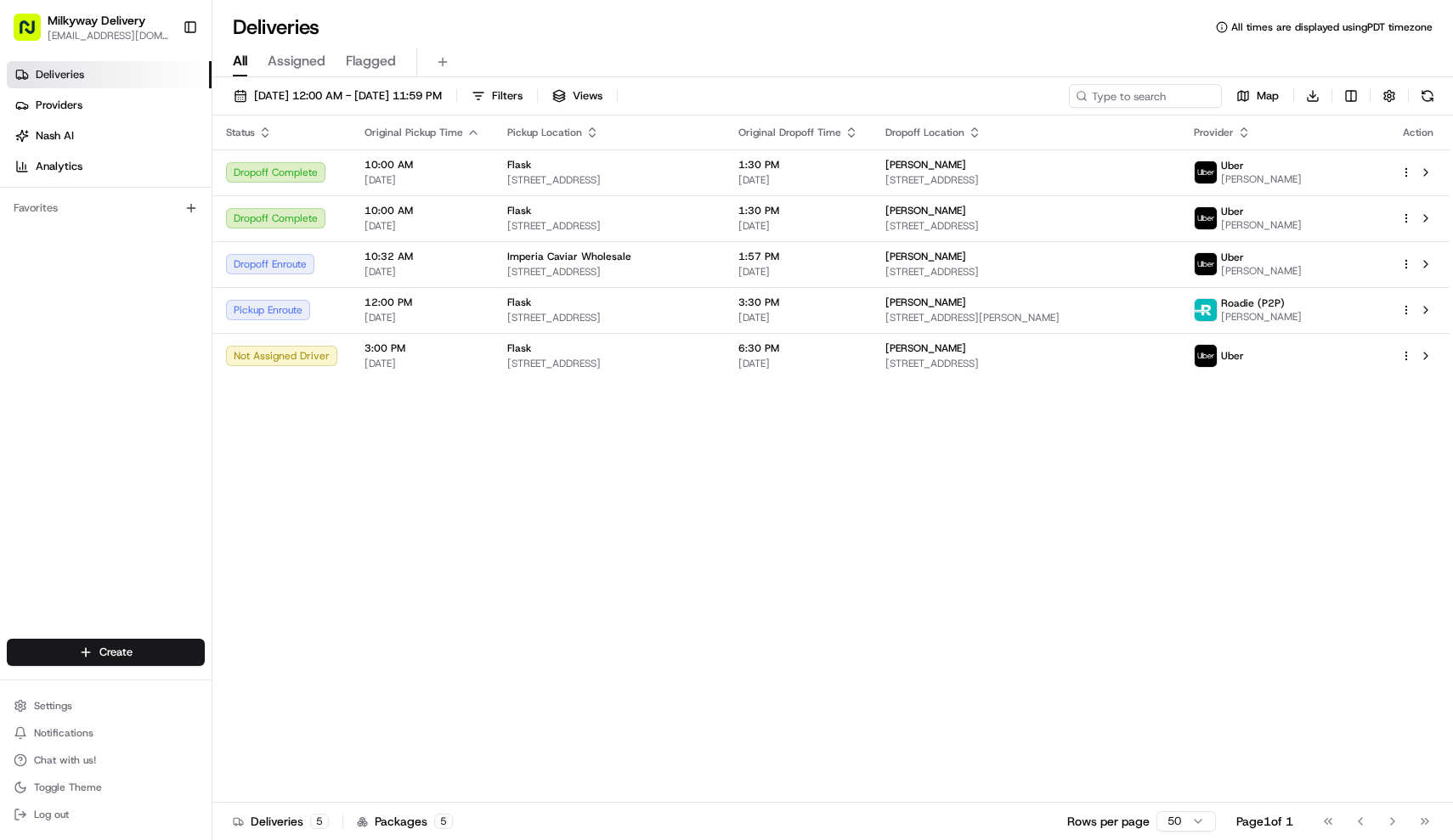 This screenshot has height=840, width=1453. Describe the element at coordinates (1206, 310) in the screenshot. I see `img: roadie-logo-v2.jpg` at that location.